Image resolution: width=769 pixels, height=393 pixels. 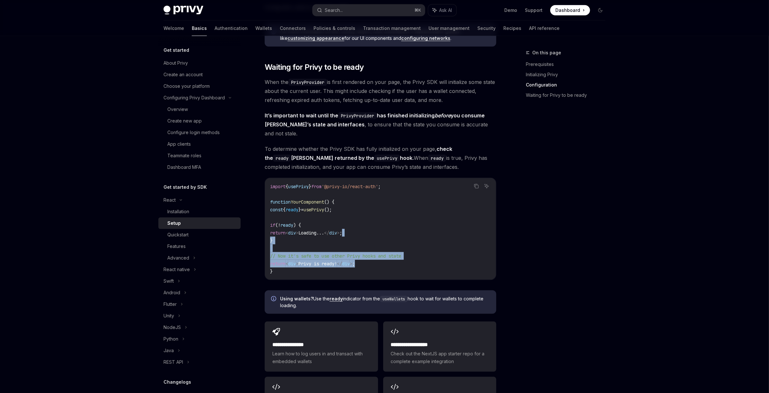 What do you see at coordinates (487, 186) in the screenshot?
I see `button: Ask AI` at bounding box center [487, 186].